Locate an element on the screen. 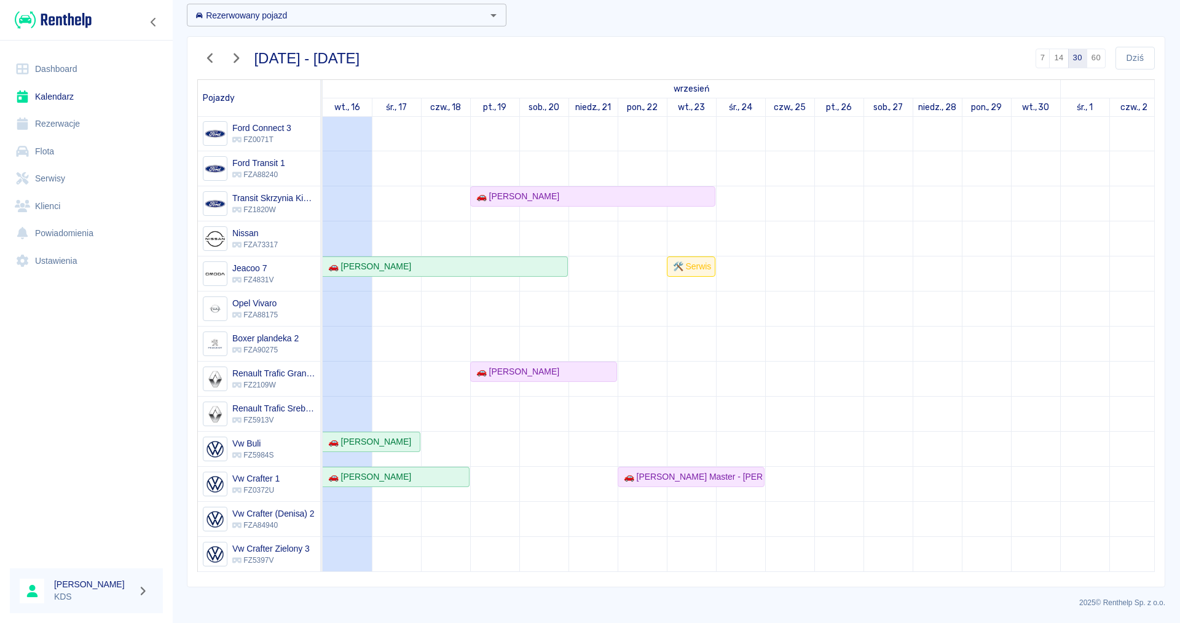  a: Serwisy is located at coordinates (86, 178).